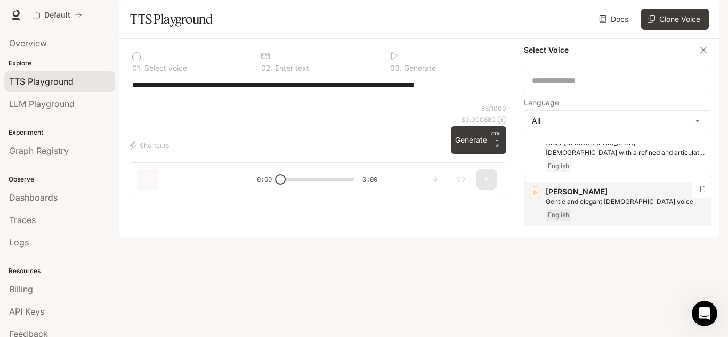  What do you see at coordinates (267, 68) in the screenshot?
I see `p: 0 2 .` at bounding box center [267, 68].